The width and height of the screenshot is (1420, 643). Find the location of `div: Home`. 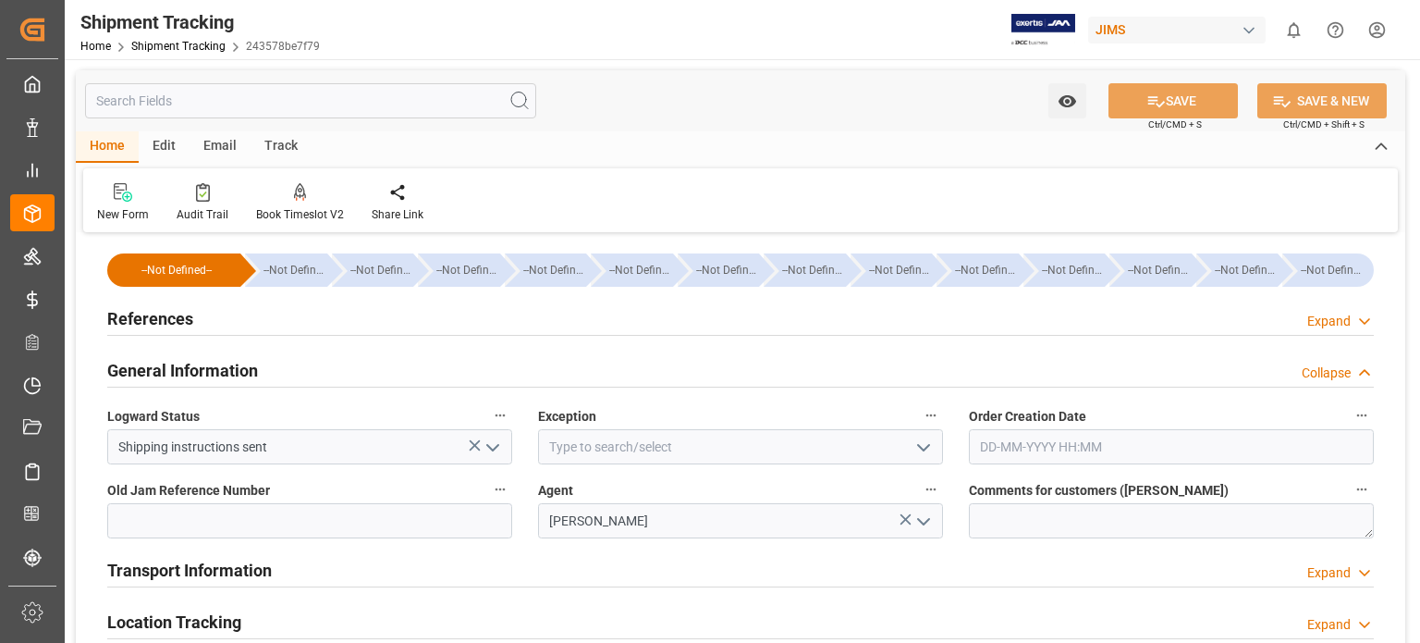

div: Home is located at coordinates (107, 147).